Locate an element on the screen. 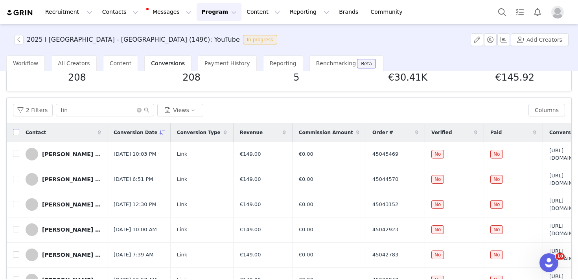  button: Columns is located at coordinates (546, 110).